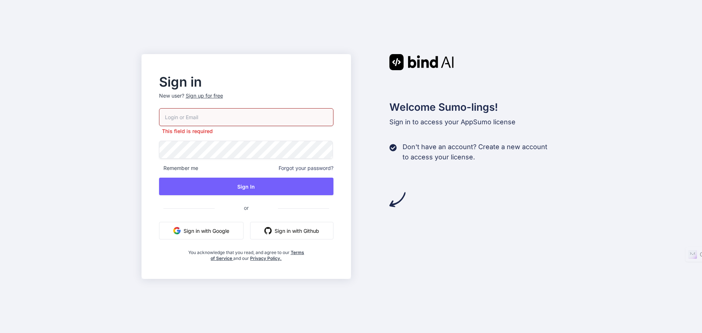  I want to click on span: Forgot your password?, so click(306, 168).